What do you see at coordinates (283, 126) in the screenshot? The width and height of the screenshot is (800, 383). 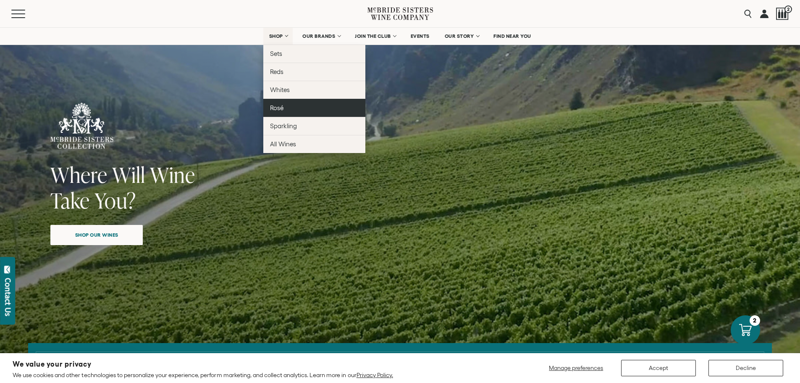 I see `span: Sparkling` at bounding box center [283, 126].